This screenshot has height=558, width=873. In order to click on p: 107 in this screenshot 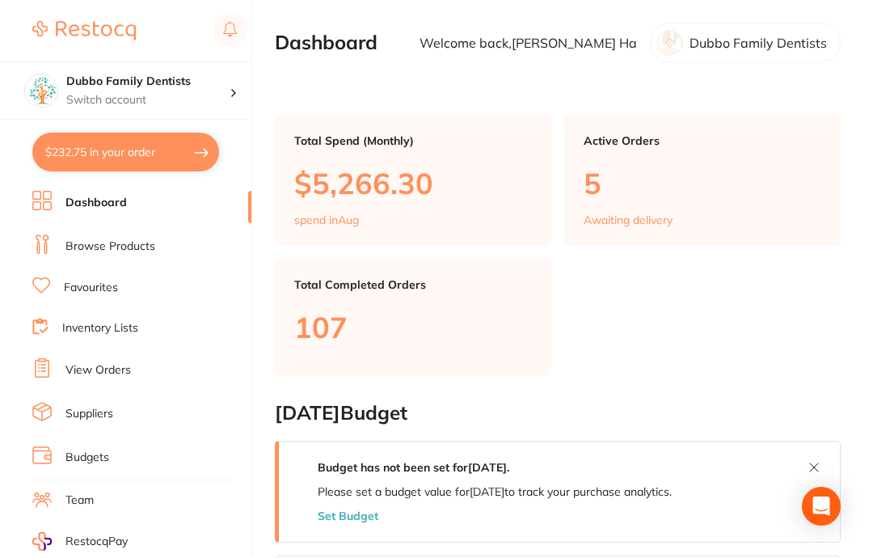, I will do `click(413, 327)`.